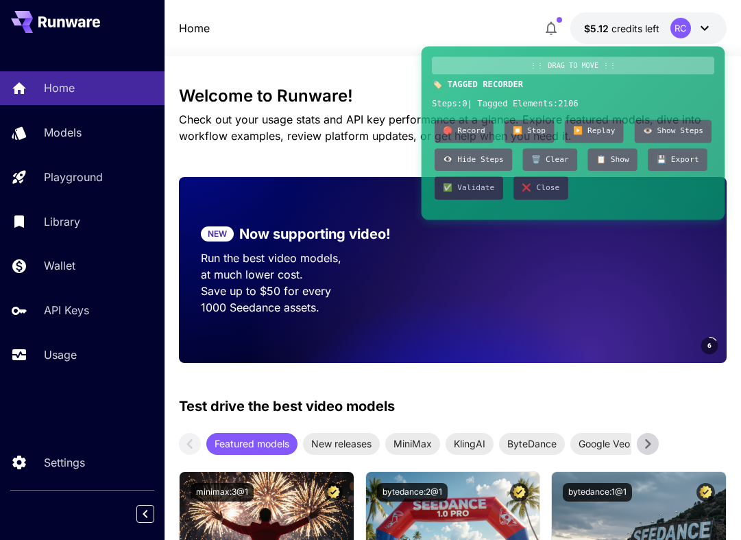 Image resolution: width=741 pixels, height=540 pixels. I want to click on credits left, so click(635, 28).